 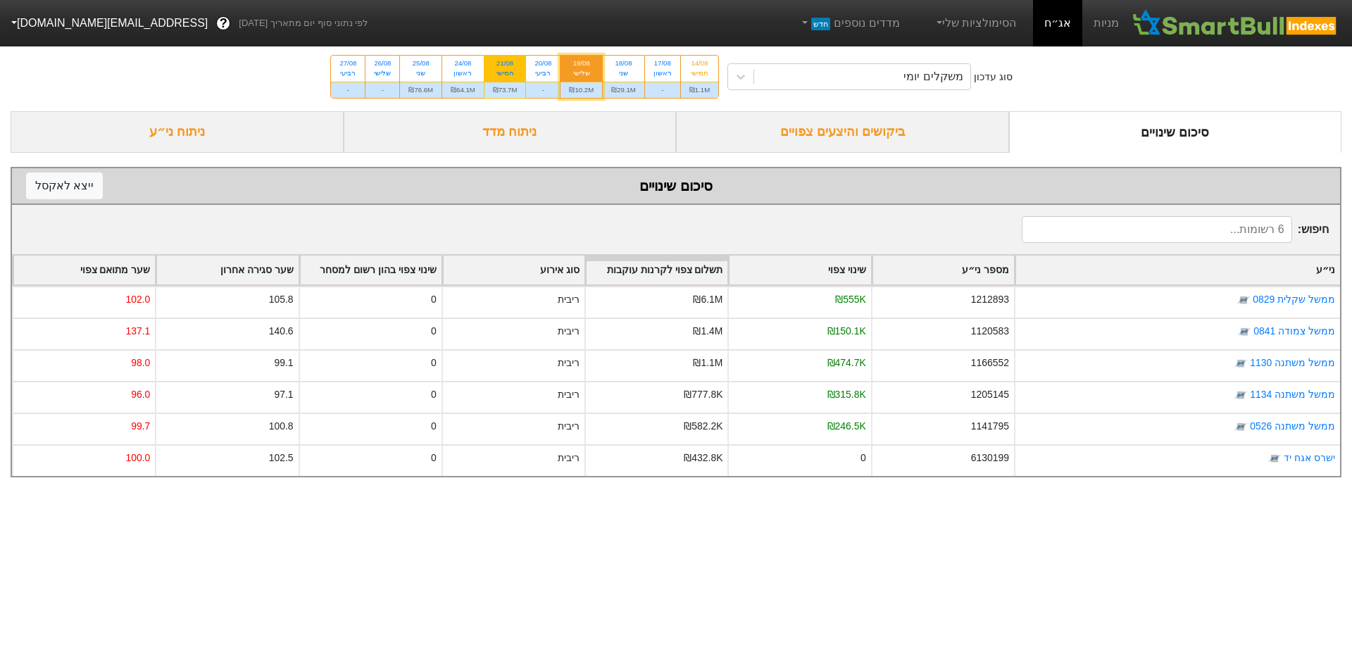 I want to click on div: ₪1.4M, so click(x=707, y=331).